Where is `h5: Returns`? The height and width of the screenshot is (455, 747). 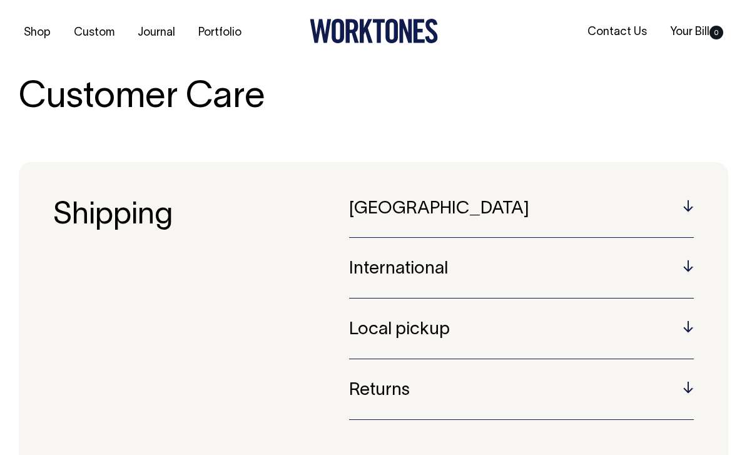
h5: Returns is located at coordinates (521, 390).